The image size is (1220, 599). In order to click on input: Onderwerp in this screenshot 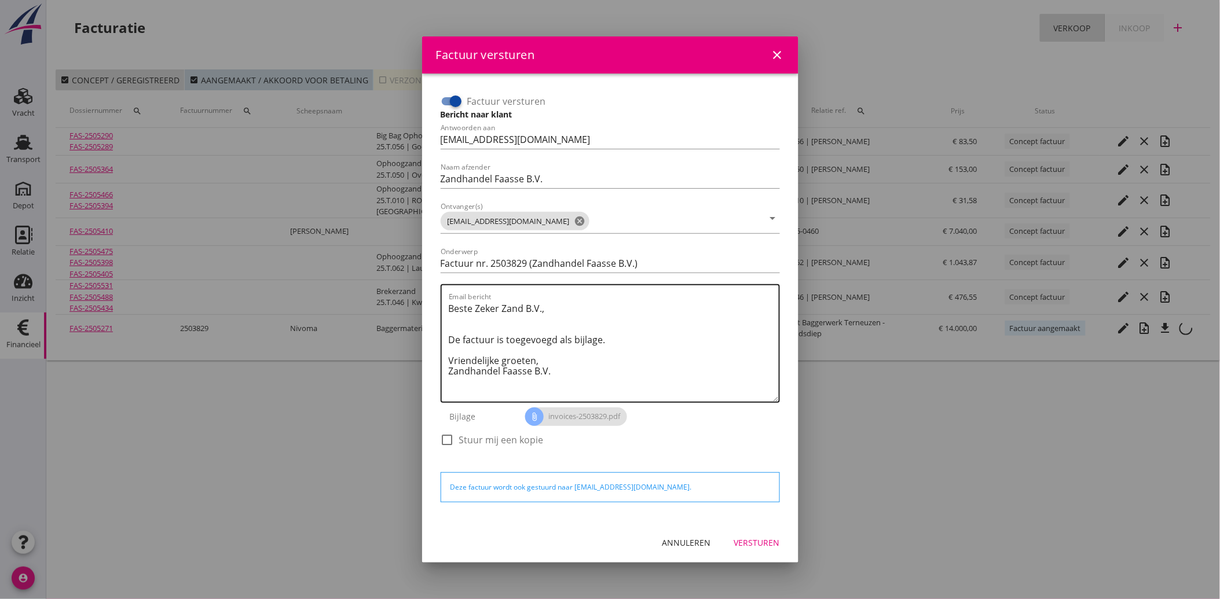, I will do `click(610, 263)`.